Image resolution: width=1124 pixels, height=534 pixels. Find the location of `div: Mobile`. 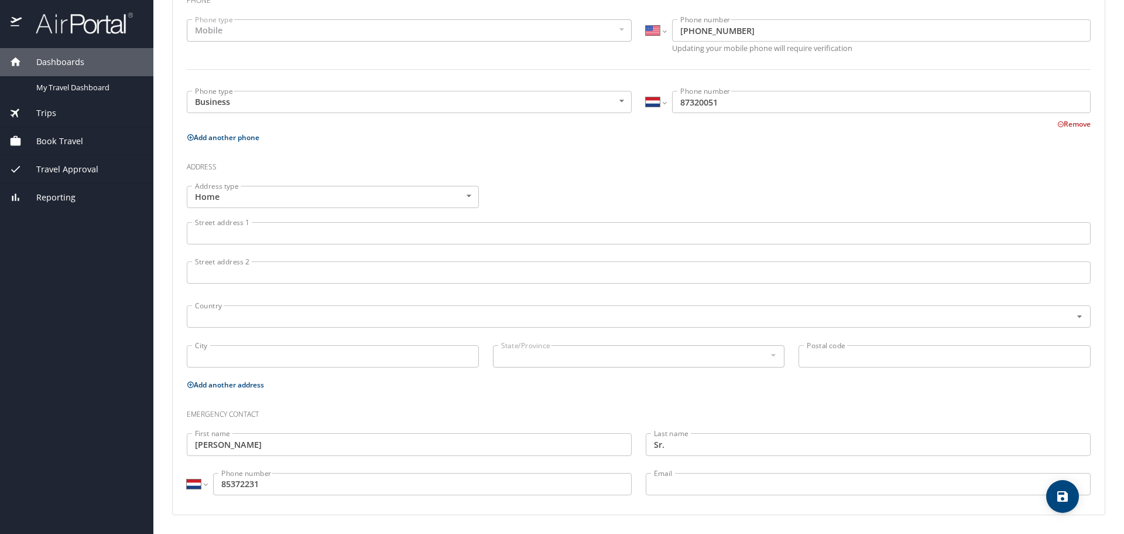

div: Mobile is located at coordinates (409, 30).